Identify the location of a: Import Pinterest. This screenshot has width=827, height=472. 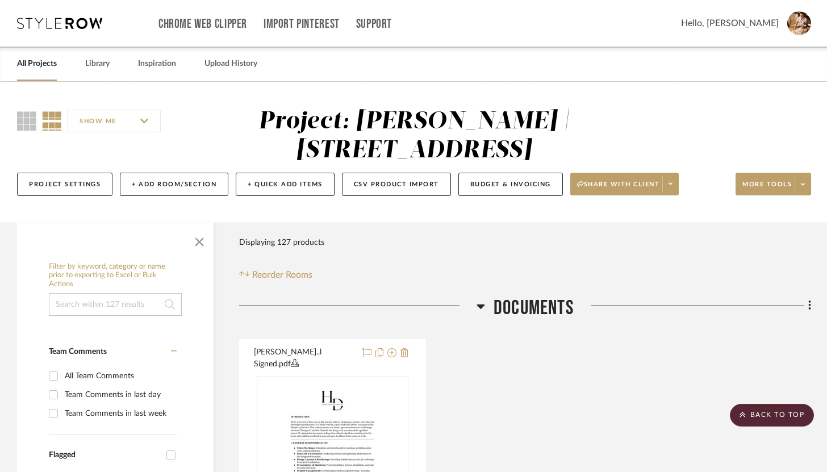
(301, 24).